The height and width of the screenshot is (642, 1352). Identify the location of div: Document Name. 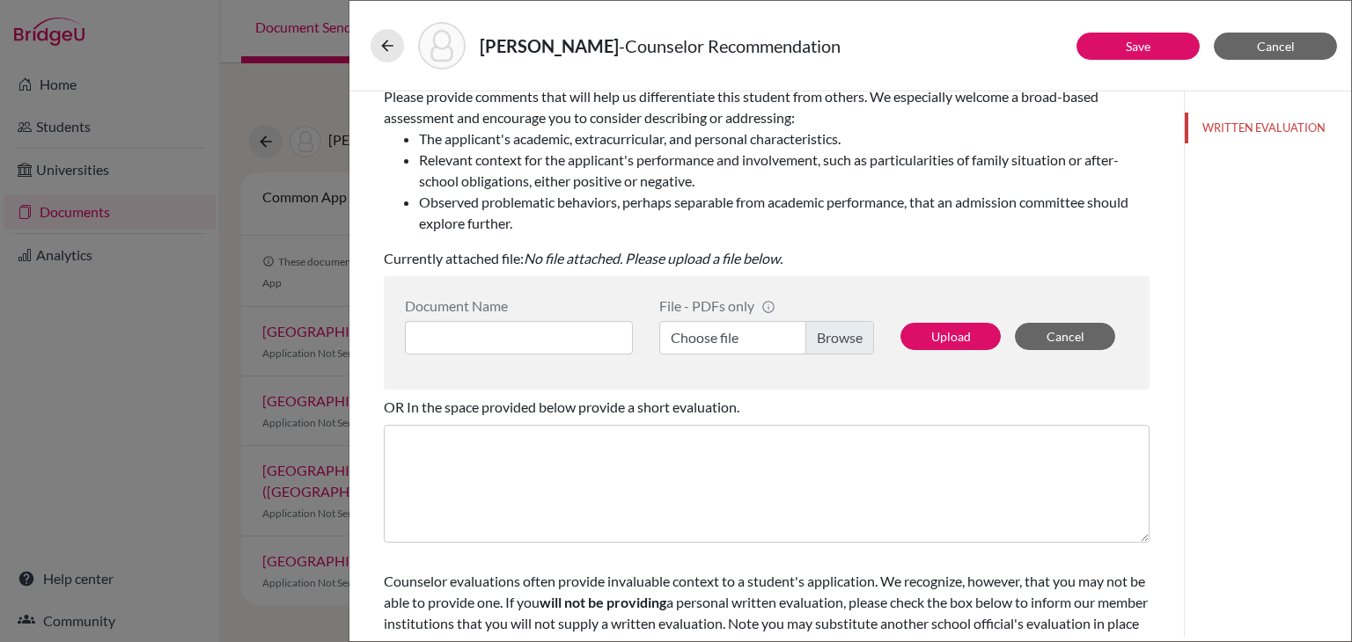
(518, 305).